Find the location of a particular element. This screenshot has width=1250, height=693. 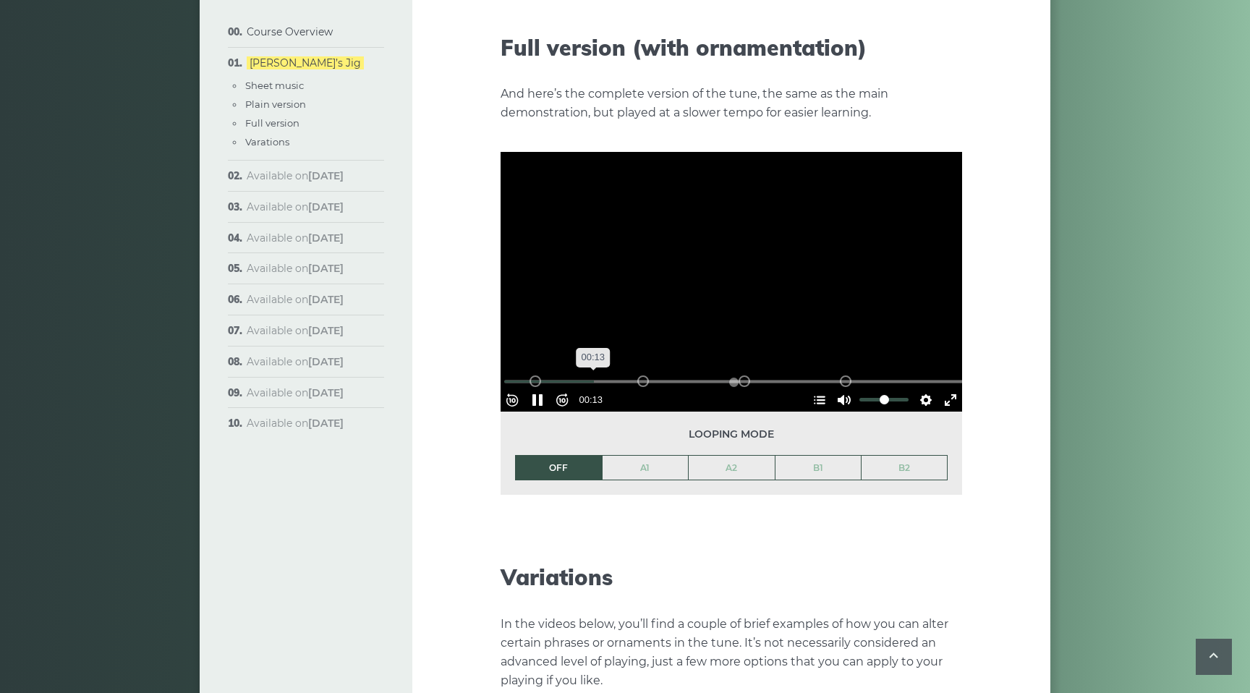

a: Course Overview is located at coordinates (289, 32).